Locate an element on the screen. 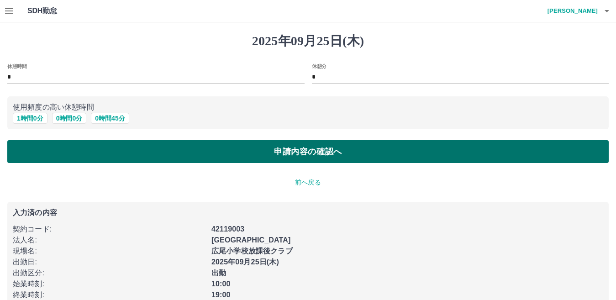 The height and width of the screenshot is (300, 616). p: 法人名 : is located at coordinates (109, 240).